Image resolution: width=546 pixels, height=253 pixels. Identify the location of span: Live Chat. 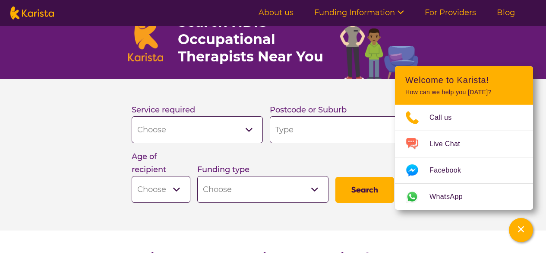
(450, 144).